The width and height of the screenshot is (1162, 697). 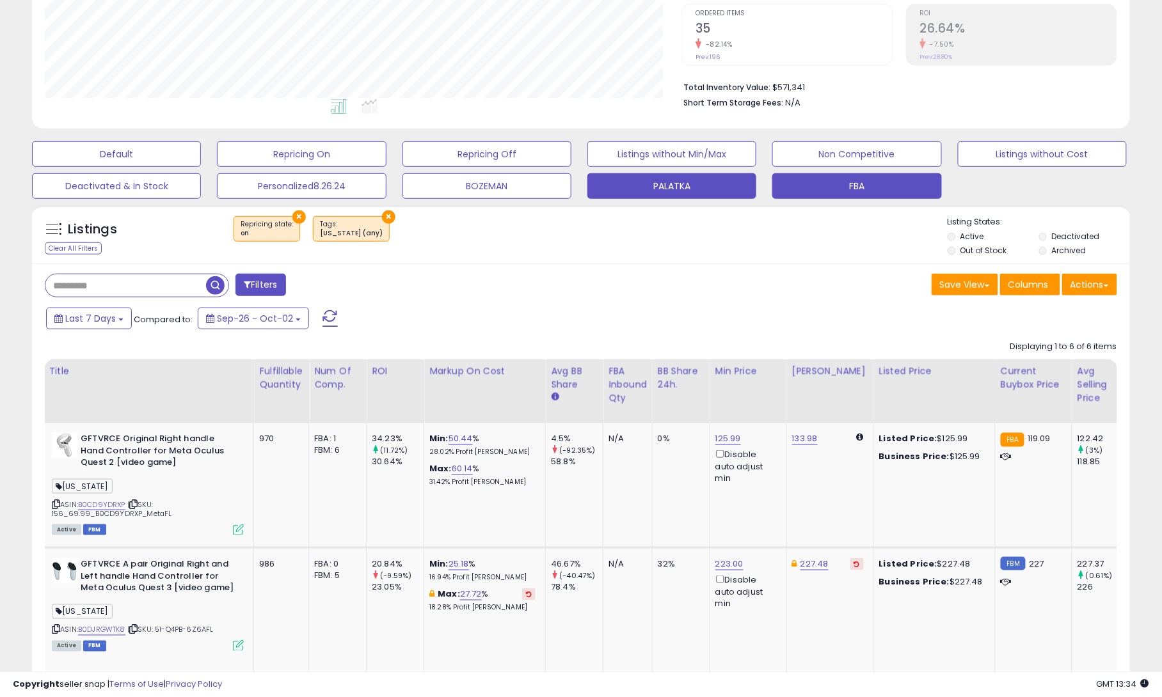 I want to click on span: Last 7 Days, so click(x=90, y=319).